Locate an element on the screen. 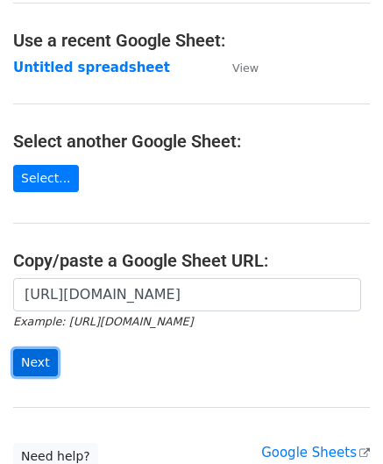 This screenshot has height=464, width=383. h4: Select another Google Sheet: is located at coordinates (191, 141).